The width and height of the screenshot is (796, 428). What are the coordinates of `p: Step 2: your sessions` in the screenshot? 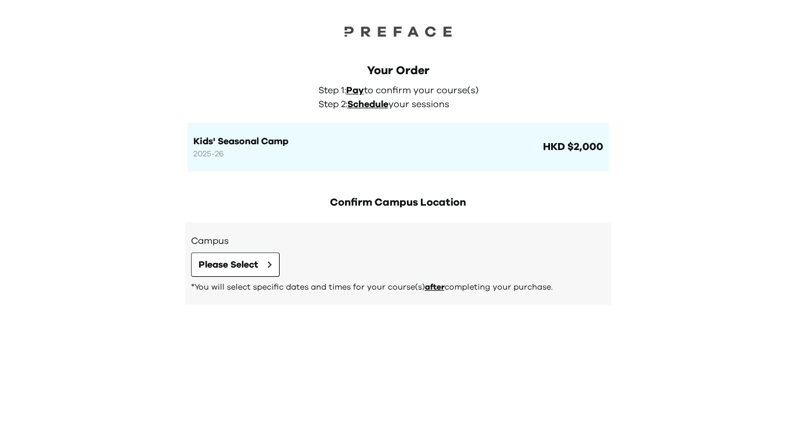 It's located at (402, 104).